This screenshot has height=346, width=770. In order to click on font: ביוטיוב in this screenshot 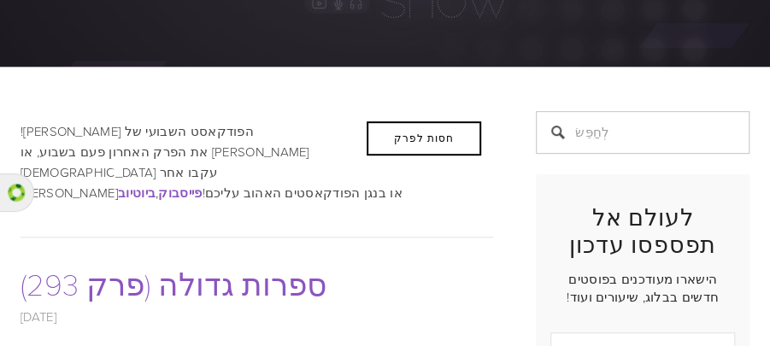, I will do `click(137, 193)`.